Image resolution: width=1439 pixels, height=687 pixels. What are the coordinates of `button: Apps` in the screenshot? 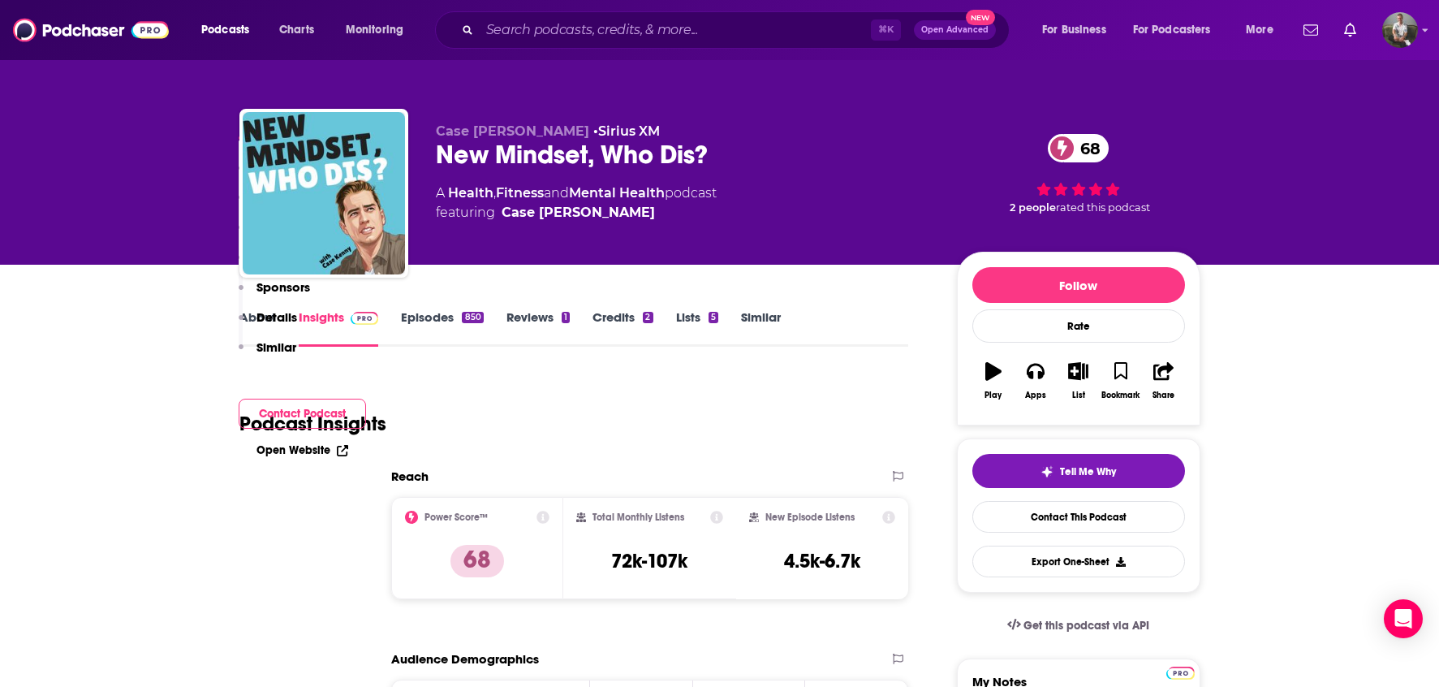 It's located at (1036, 381).